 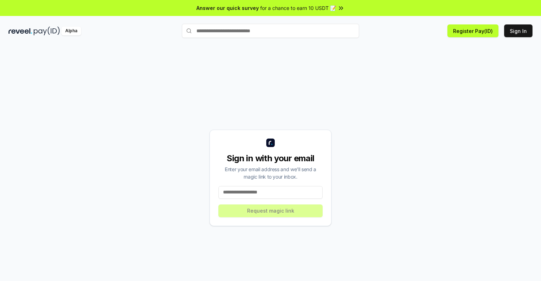 What do you see at coordinates (473, 31) in the screenshot?
I see `button: Register Pay(ID)` at bounding box center [473, 31].